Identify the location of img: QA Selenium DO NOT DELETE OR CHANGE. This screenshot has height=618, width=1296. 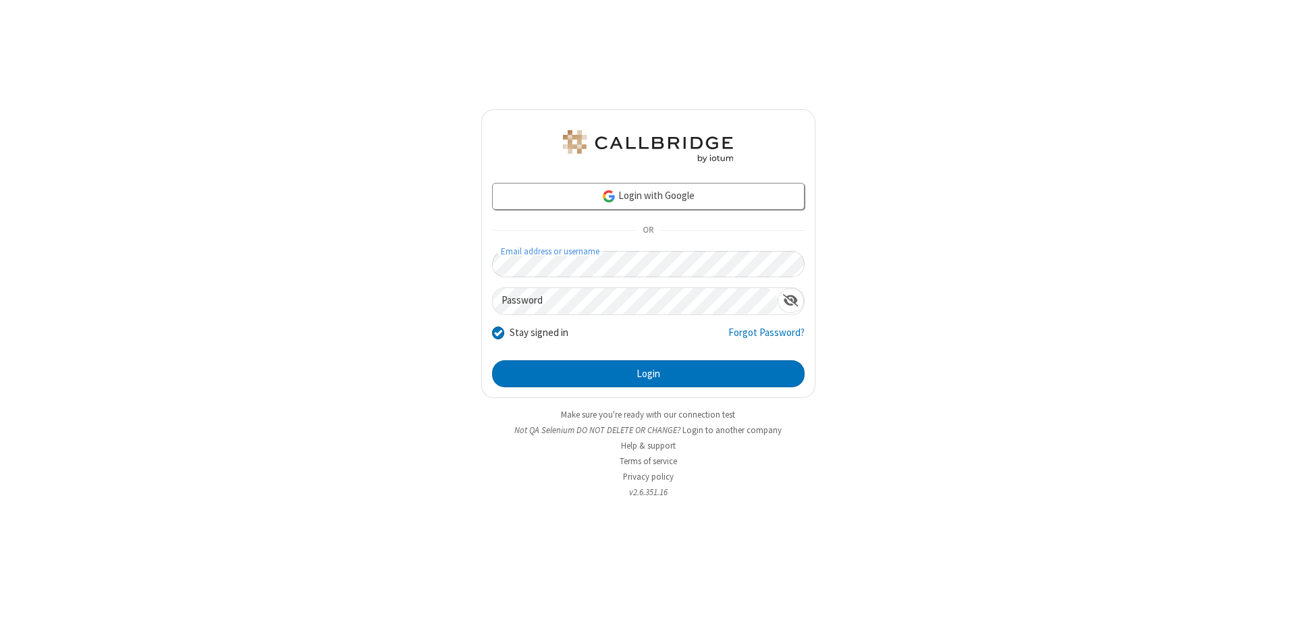
(648, 146).